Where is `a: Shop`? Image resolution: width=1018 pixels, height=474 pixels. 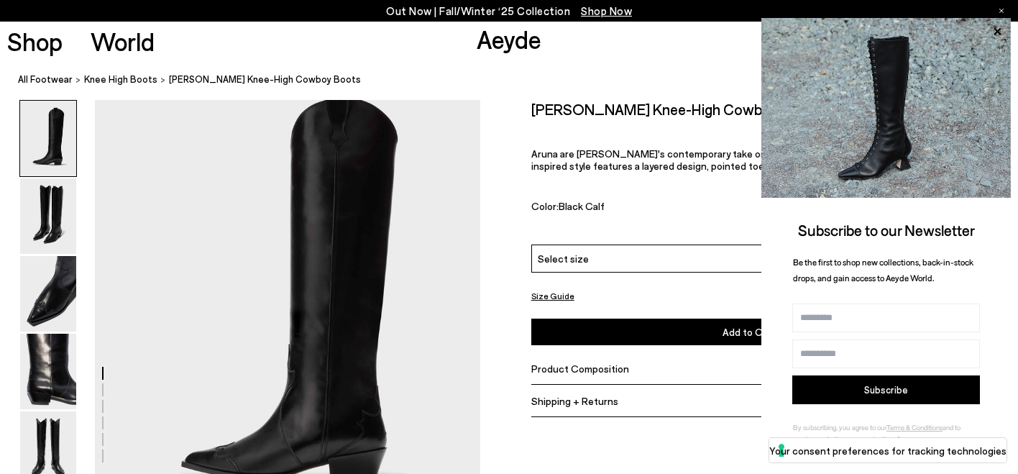
a: Shop is located at coordinates (35, 41).